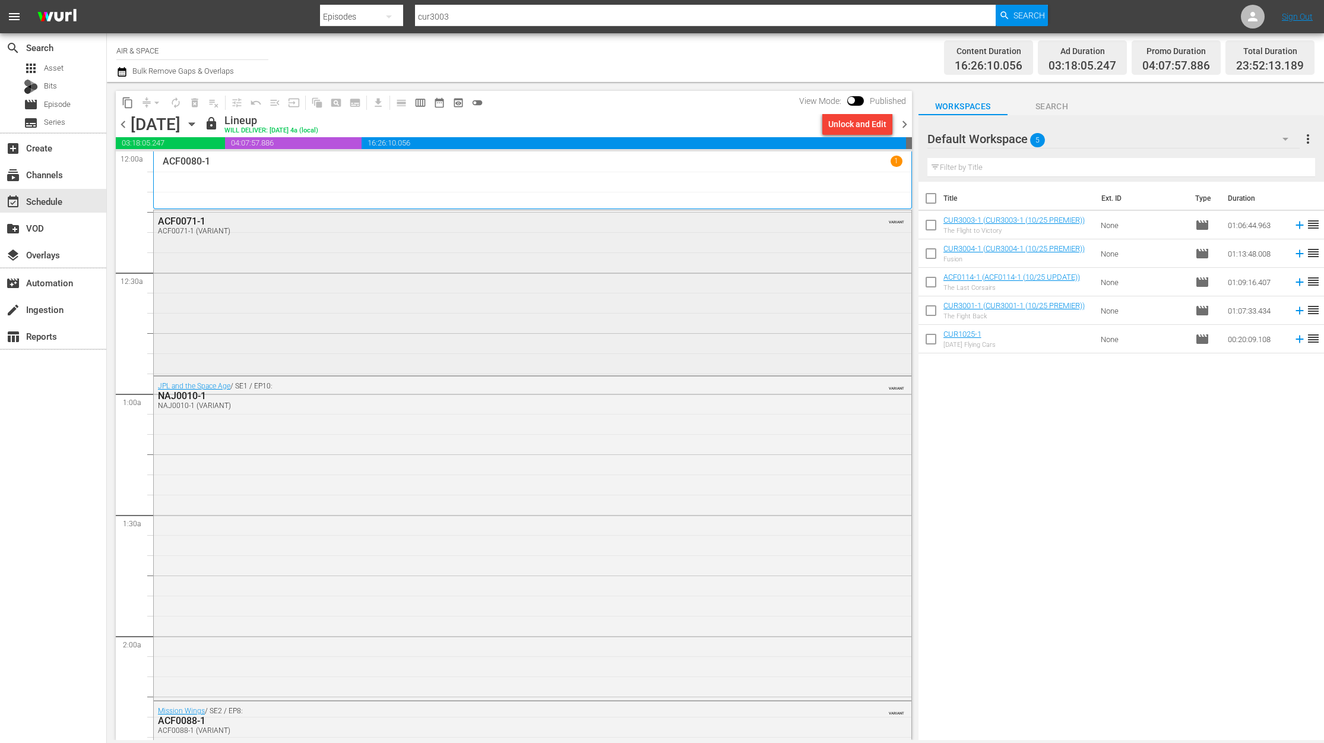  I want to click on td: 01:06:44.963, so click(1255, 225).